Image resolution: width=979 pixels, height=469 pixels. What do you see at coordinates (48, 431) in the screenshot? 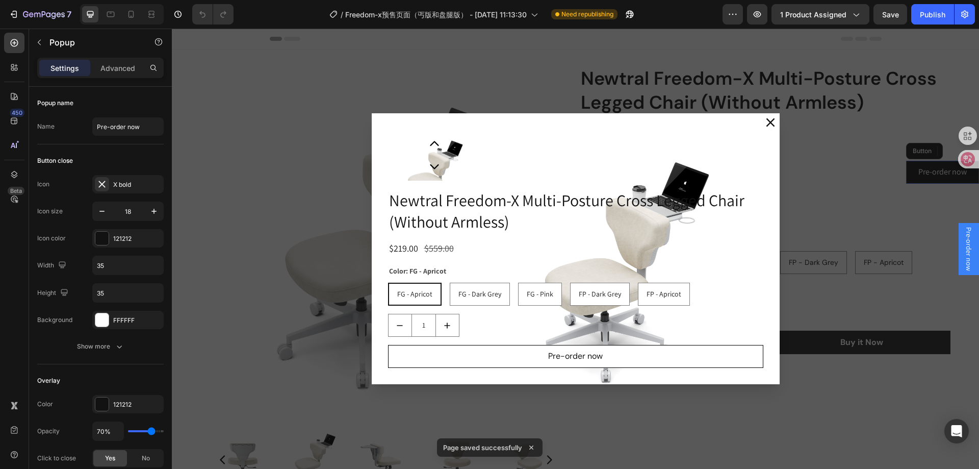
I see `div: Opacity` at bounding box center [48, 431].